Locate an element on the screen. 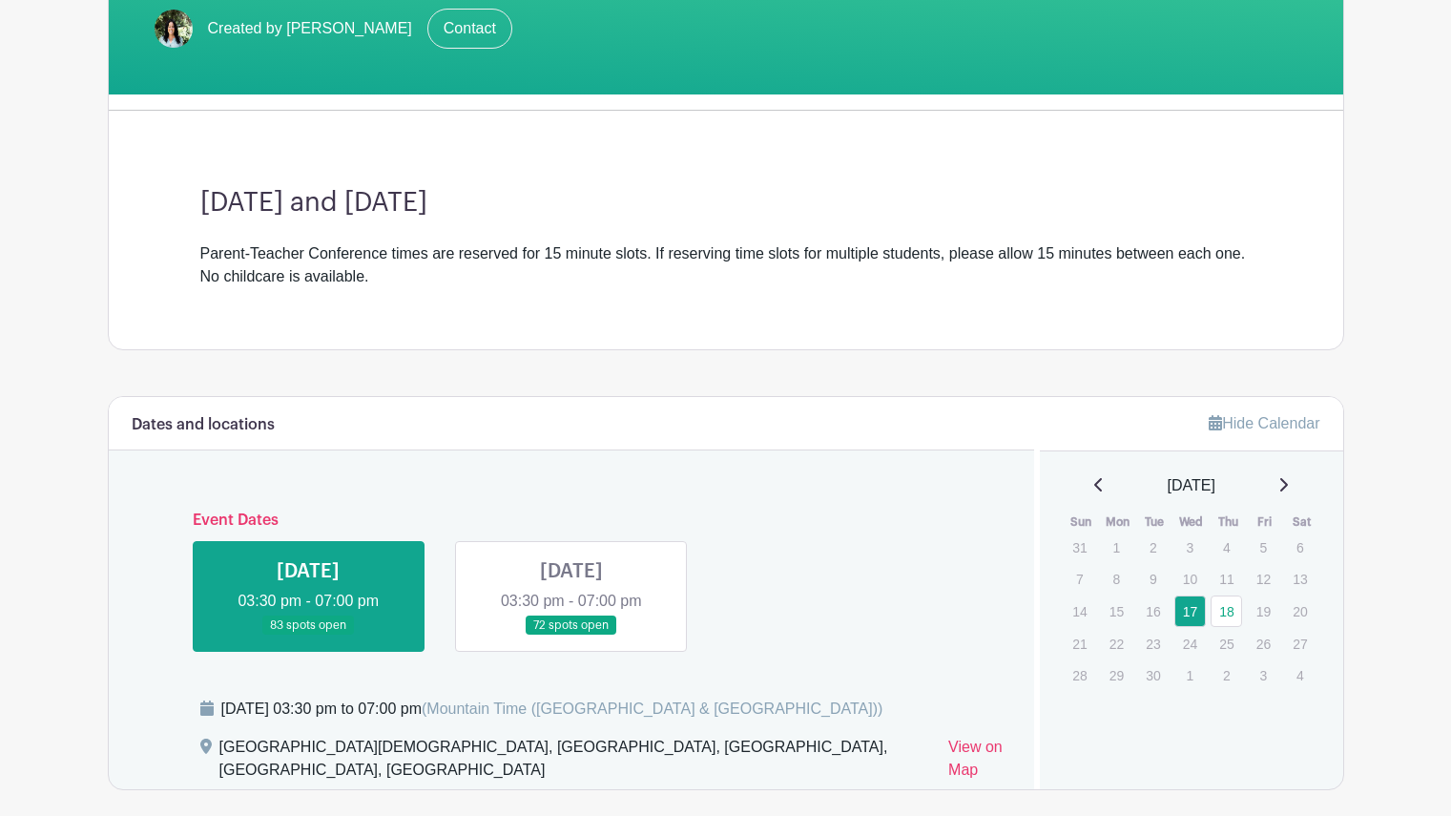  p: 23 is located at coordinates (1153, 643).